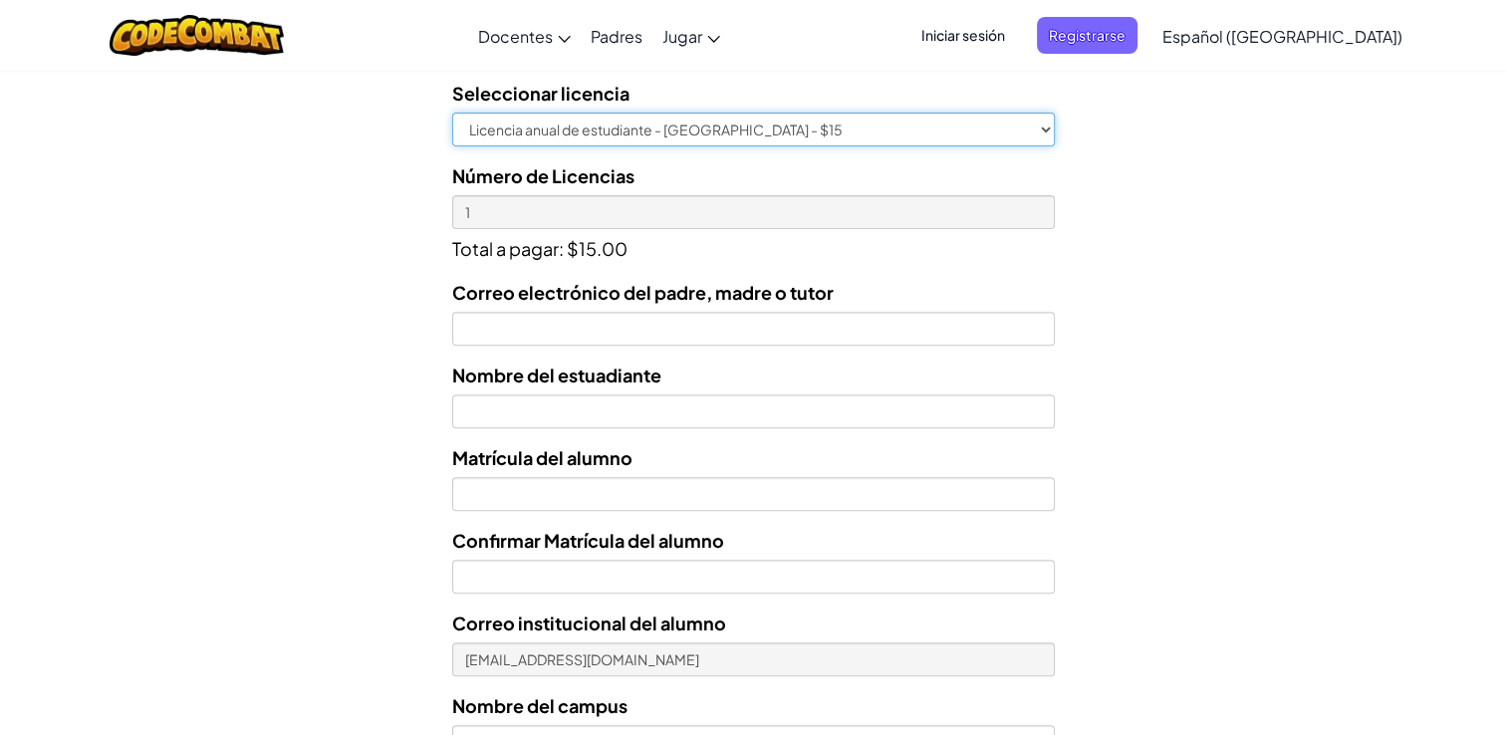 The width and height of the screenshot is (1507, 735). What do you see at coordinates (524, 36) in the screenshot?
I see `a: Docentes` at bounding box center [524, 36].